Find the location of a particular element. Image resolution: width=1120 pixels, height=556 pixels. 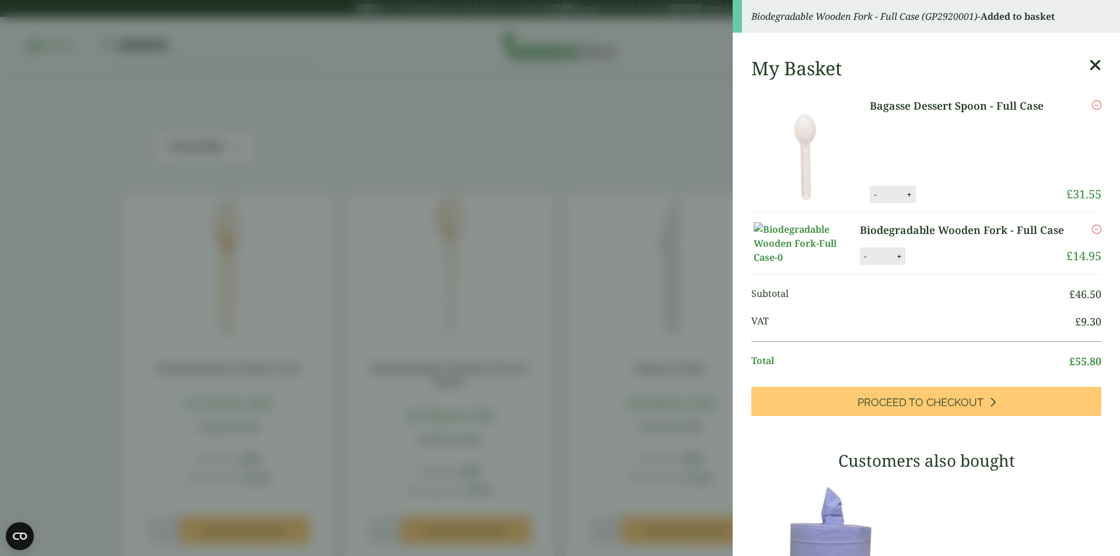

bdi: 31.55 is located at coordinates (1084, 194).